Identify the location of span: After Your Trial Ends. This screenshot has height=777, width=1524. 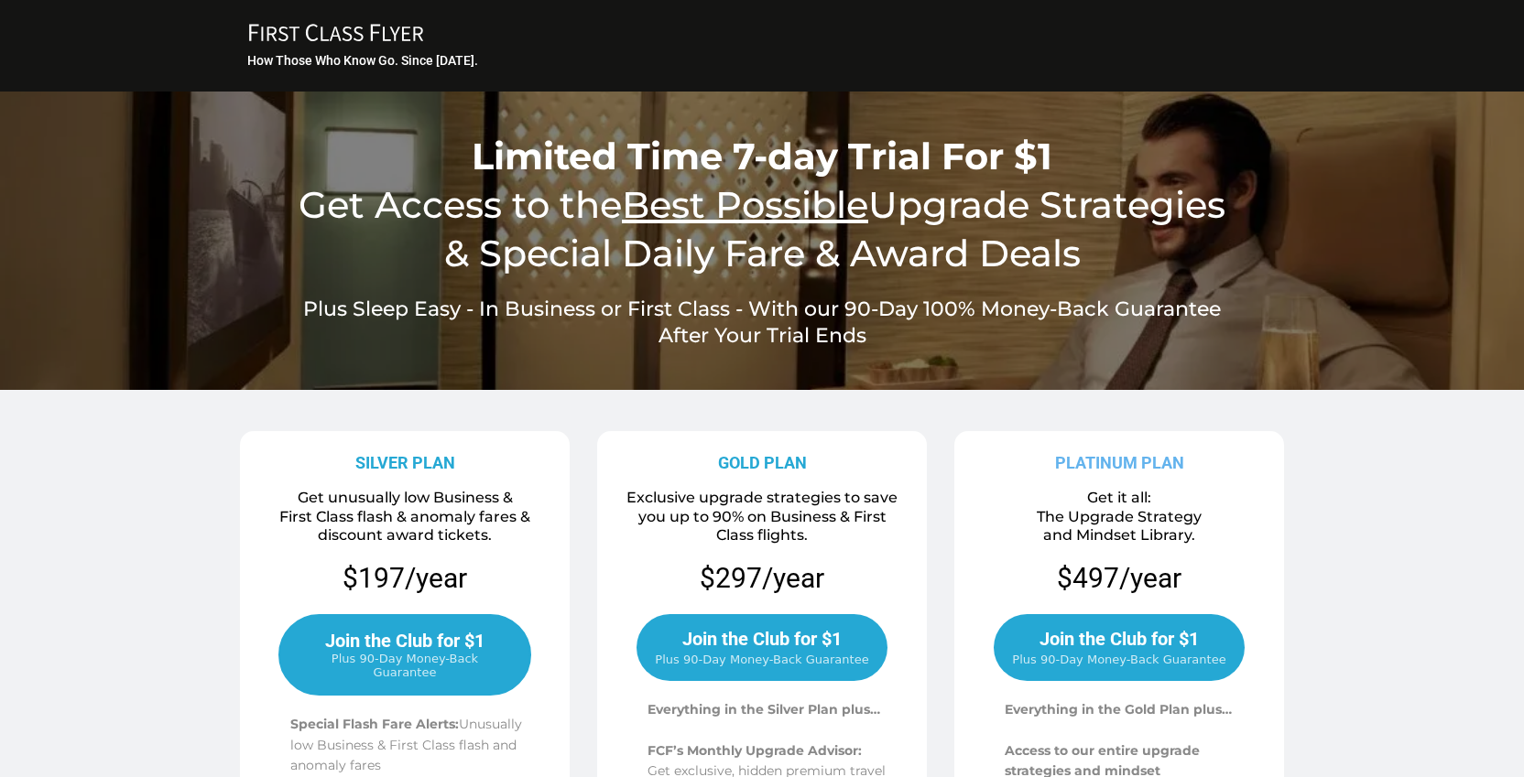
(762, 335).